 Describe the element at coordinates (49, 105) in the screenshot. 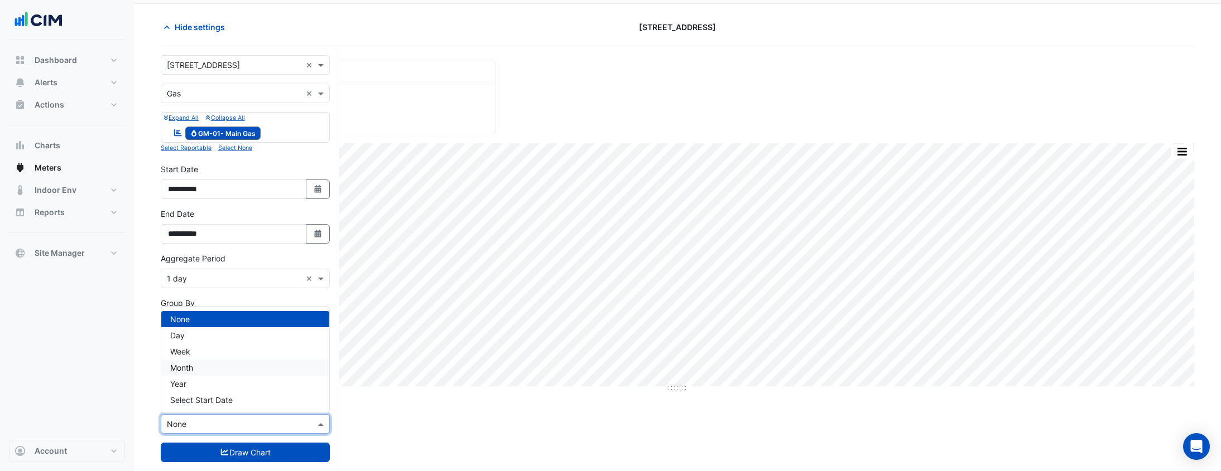

I see `span: Actions` at that location.